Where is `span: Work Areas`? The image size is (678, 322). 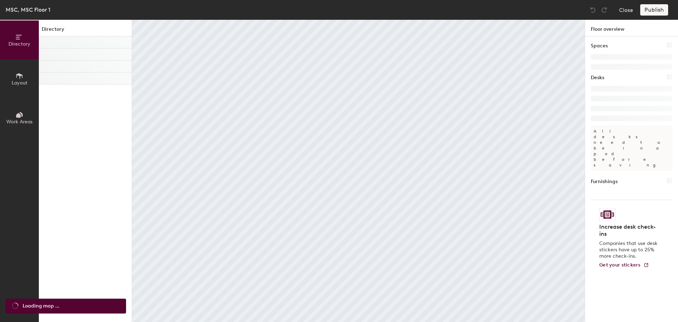 span: Work Areas is located at coordinates (19, 121).